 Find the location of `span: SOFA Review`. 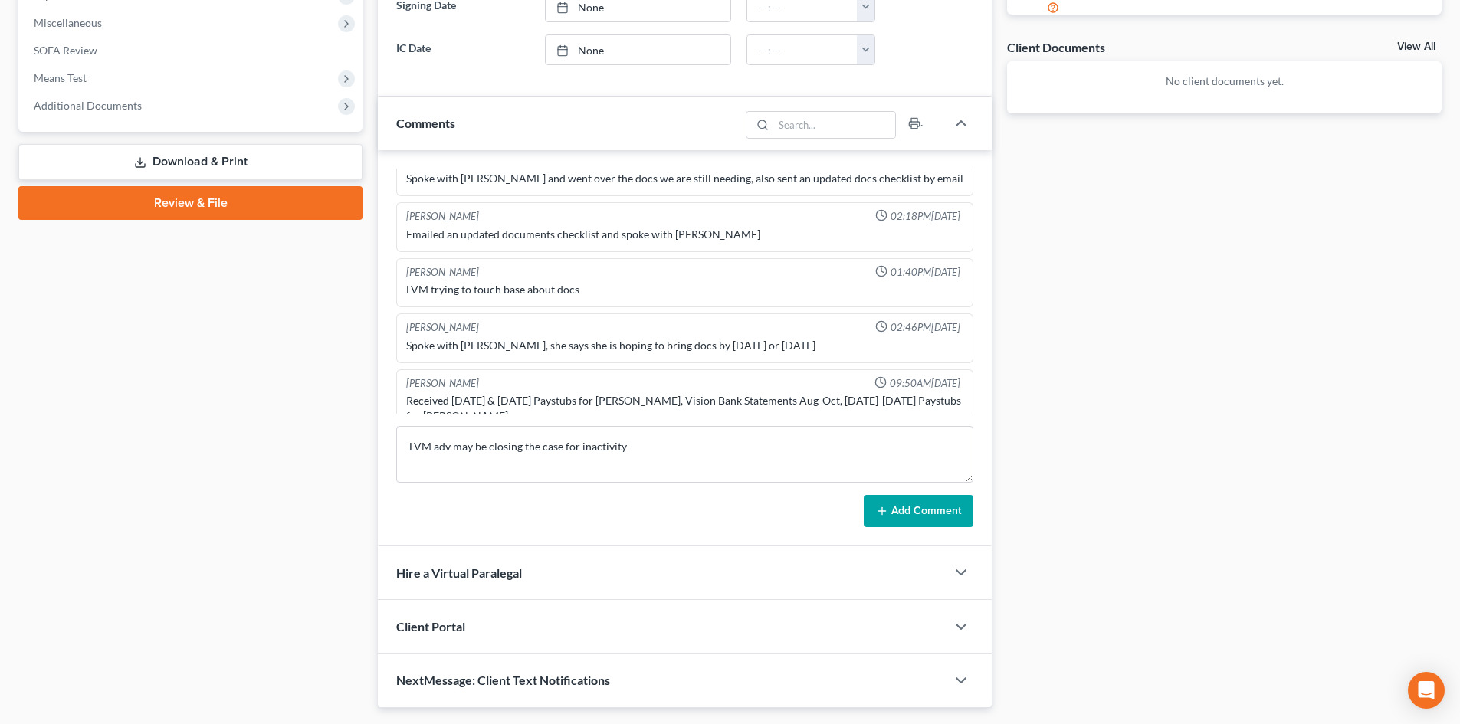

span: SOFA Review is located at coordinates (65, 50).